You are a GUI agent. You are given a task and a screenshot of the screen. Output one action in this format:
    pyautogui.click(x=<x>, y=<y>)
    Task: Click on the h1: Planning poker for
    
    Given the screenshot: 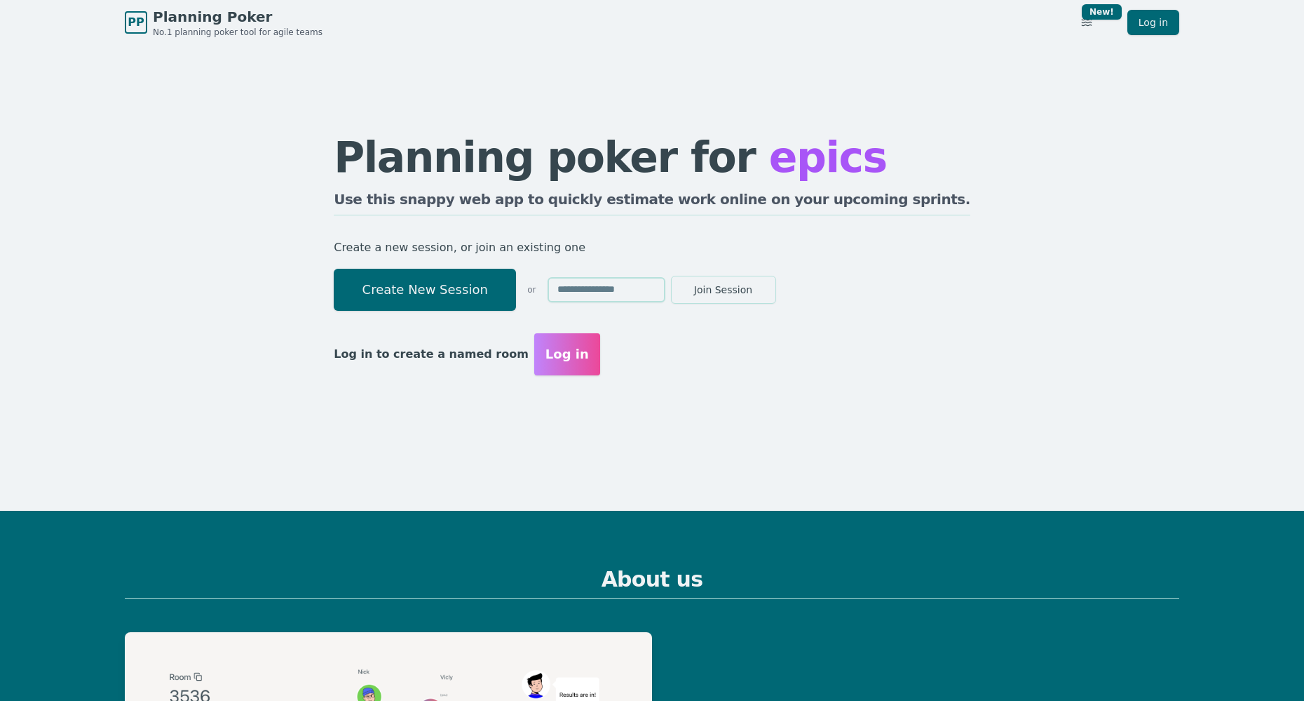 What is the action you would take?
    pyautogui.click(x=652, y=157)
    